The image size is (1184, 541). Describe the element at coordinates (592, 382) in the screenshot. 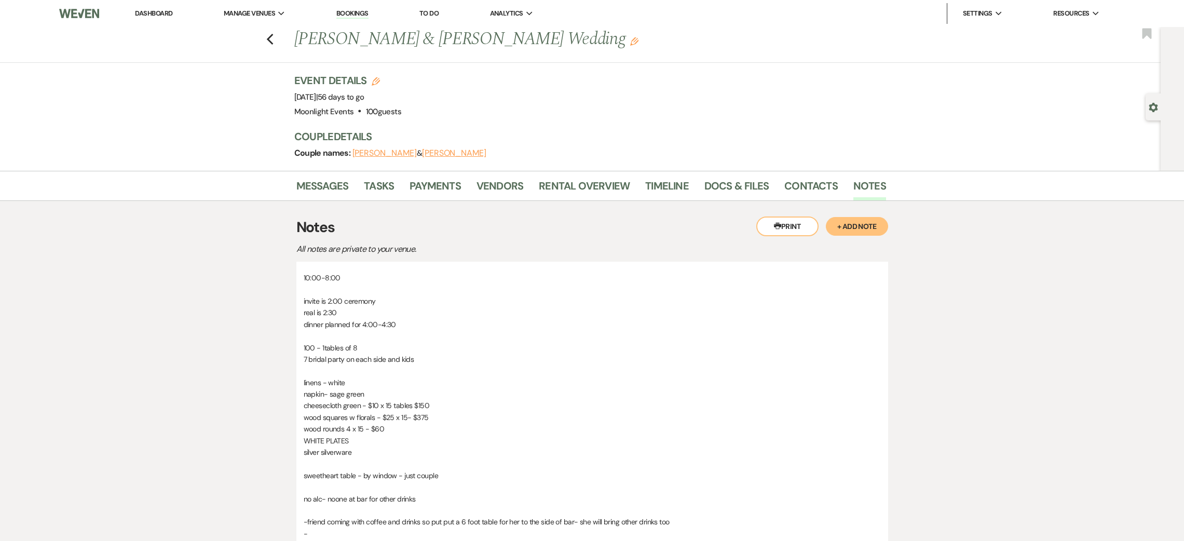

I see `p: linens - white` at that location.